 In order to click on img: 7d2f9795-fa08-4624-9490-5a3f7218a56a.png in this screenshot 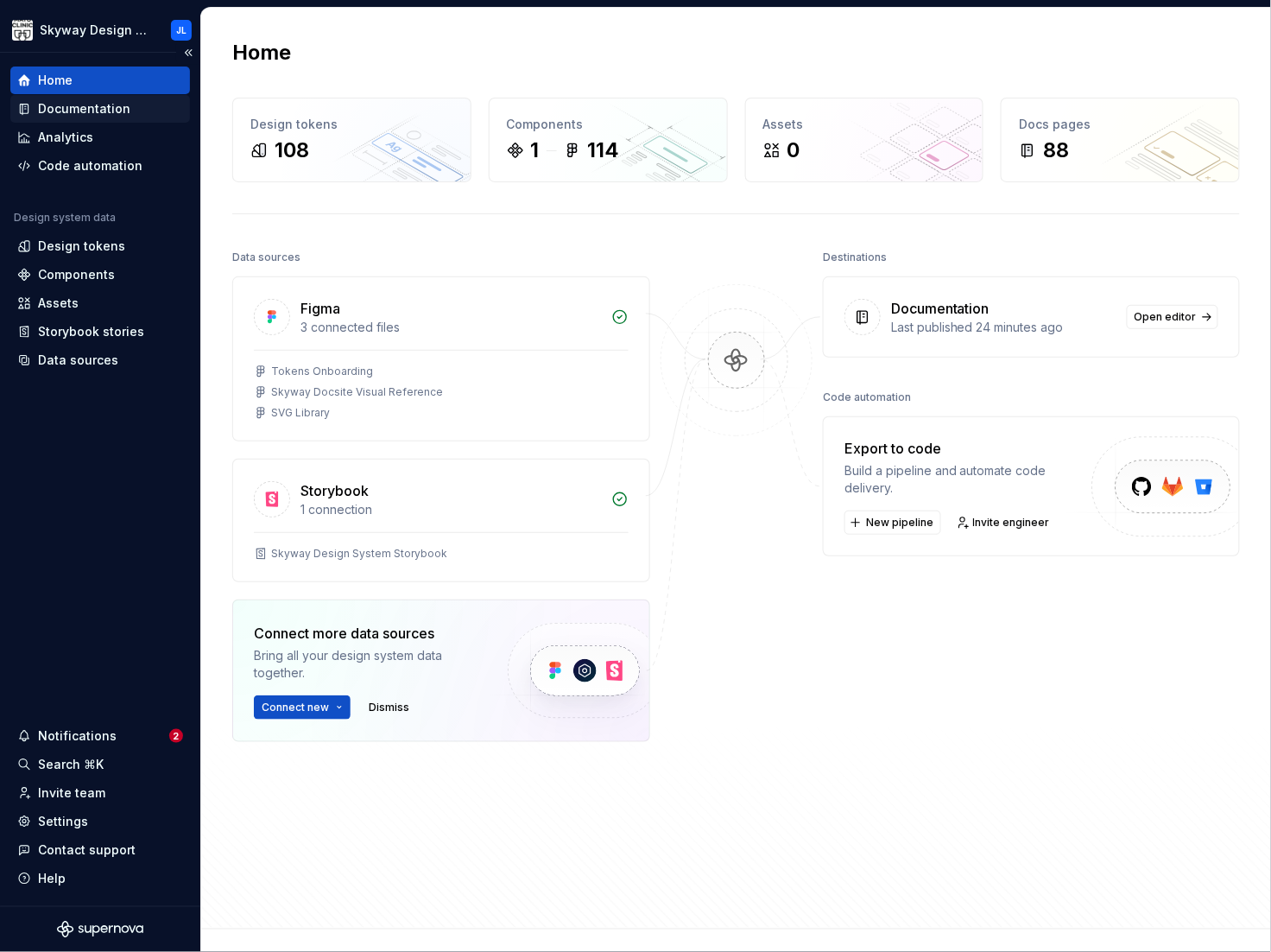, I will do `click(23, 31)`.